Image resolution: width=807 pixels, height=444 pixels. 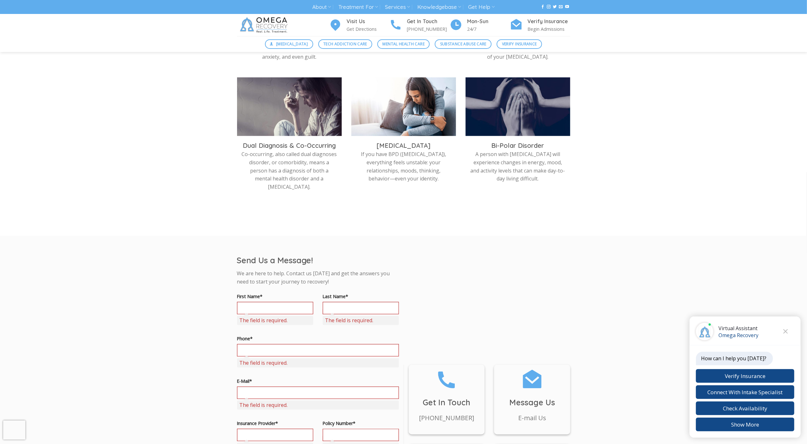 I want to click on p: Co-occurring, also called dual diagnoses disorder, or comorbidity, means a person has a diagnosis..., so click(x=289, y=171).